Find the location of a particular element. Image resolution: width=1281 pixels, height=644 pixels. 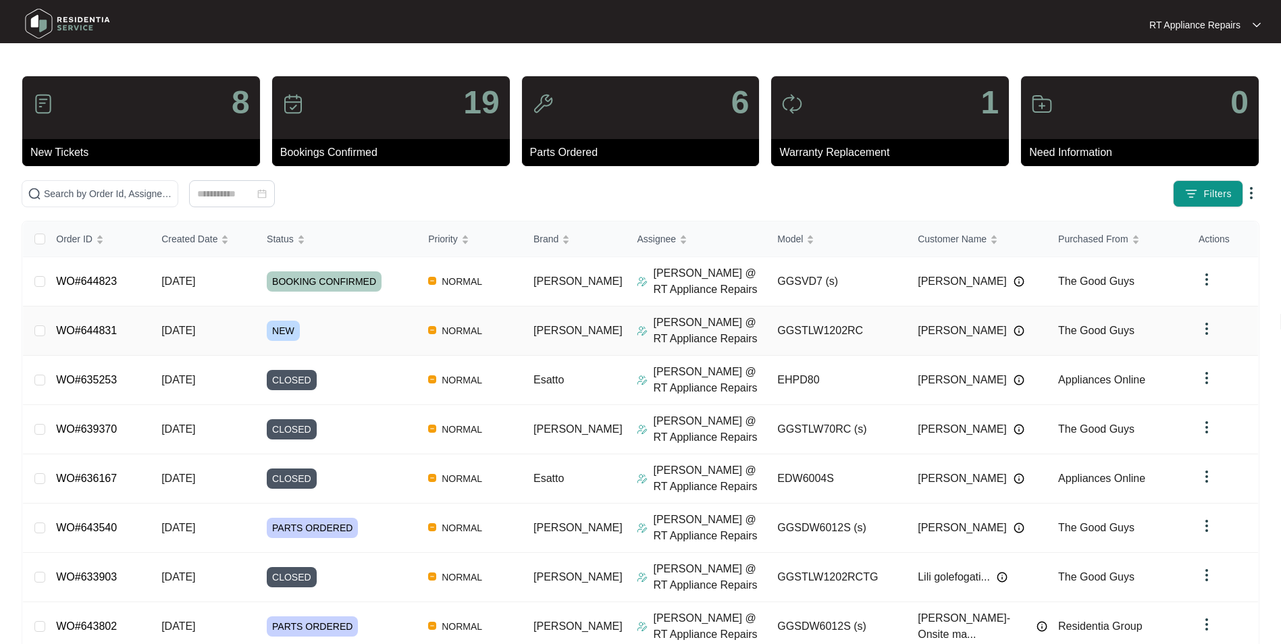

img: search-icon is located at coordinates (34, 194).